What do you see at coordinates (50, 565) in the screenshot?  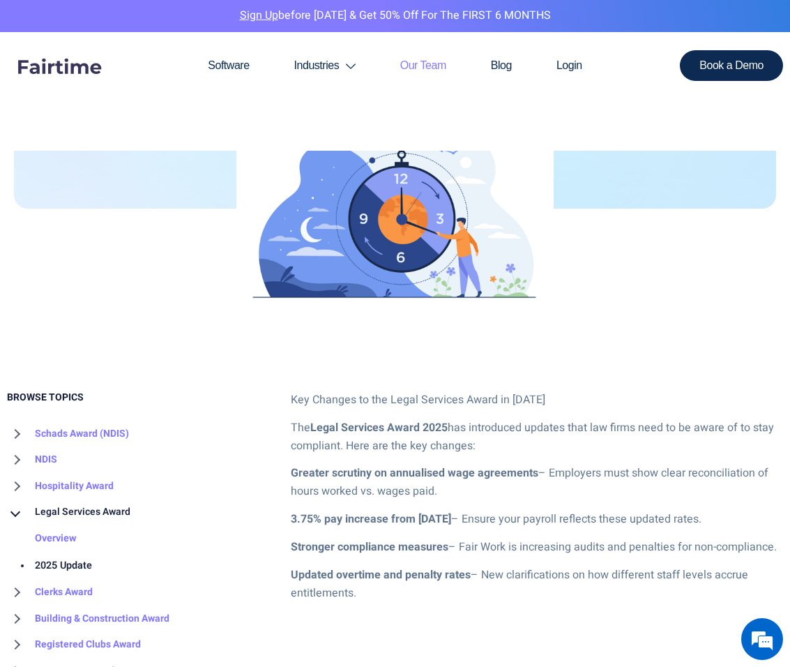 I see `a: 2025 Update` at bounding box center [50, 565].